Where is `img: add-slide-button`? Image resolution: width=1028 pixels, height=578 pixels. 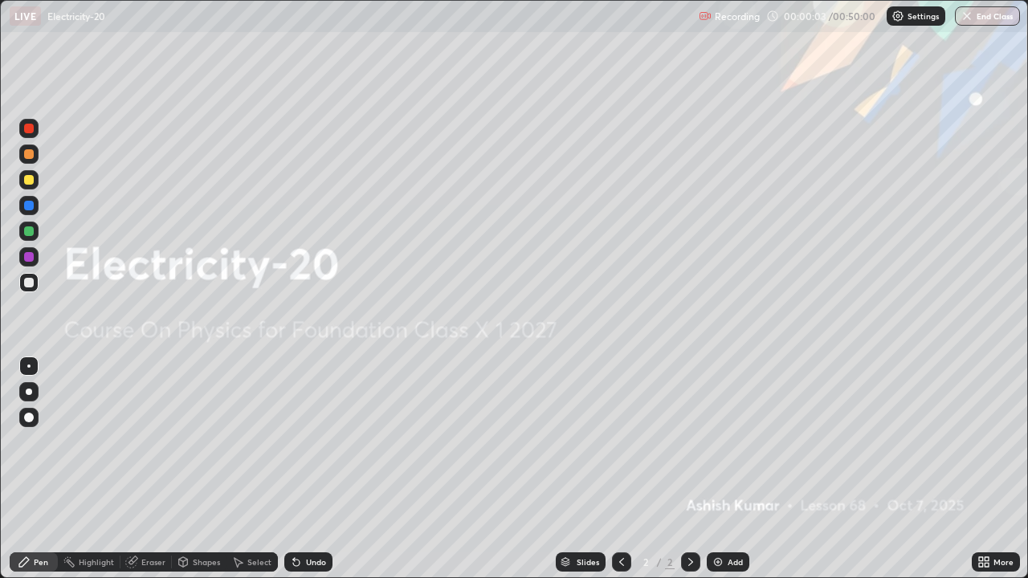 img: add-slide-button is located at coordinates (718, 562).